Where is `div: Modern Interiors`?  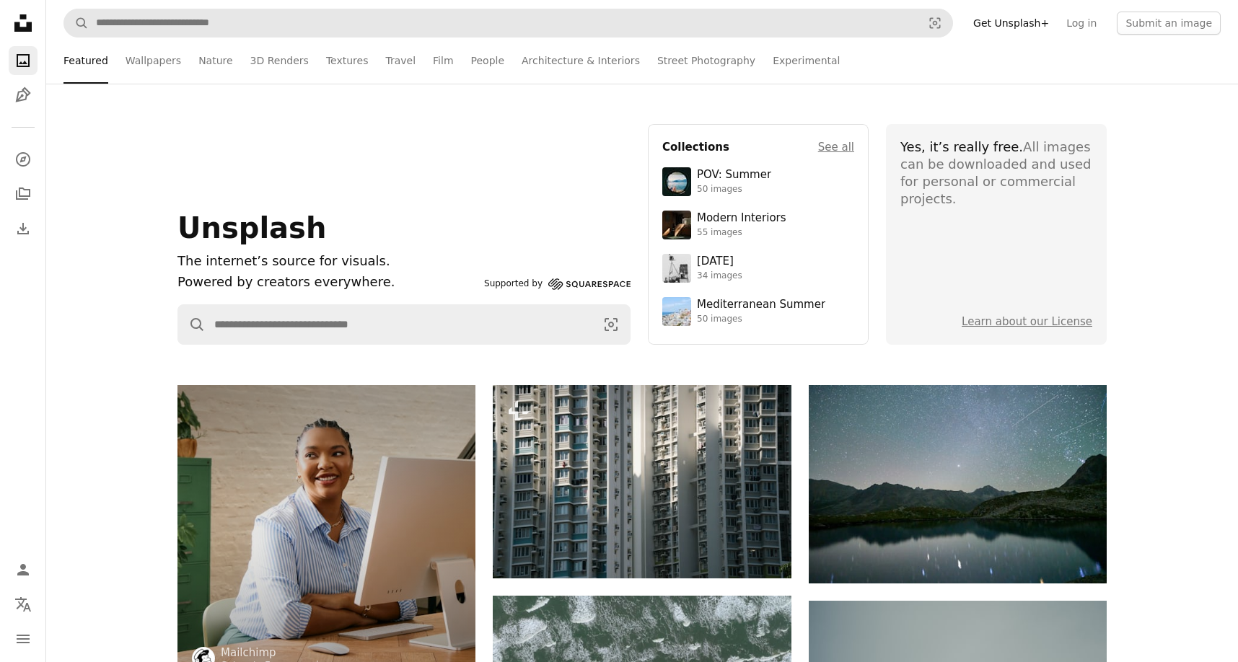
div: Modern Interiors is located at coordinates (742, 219).